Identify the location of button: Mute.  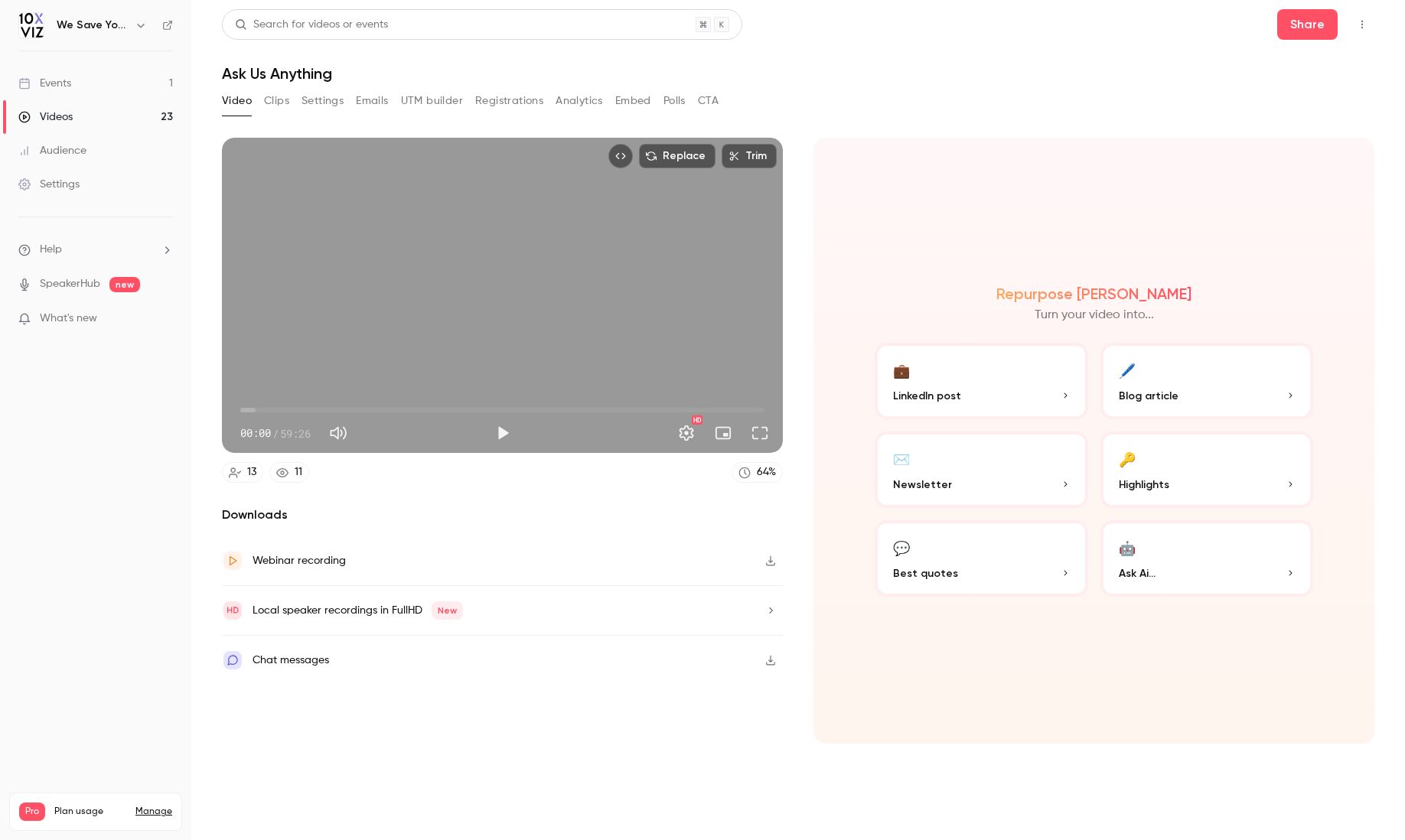
(338, 433).